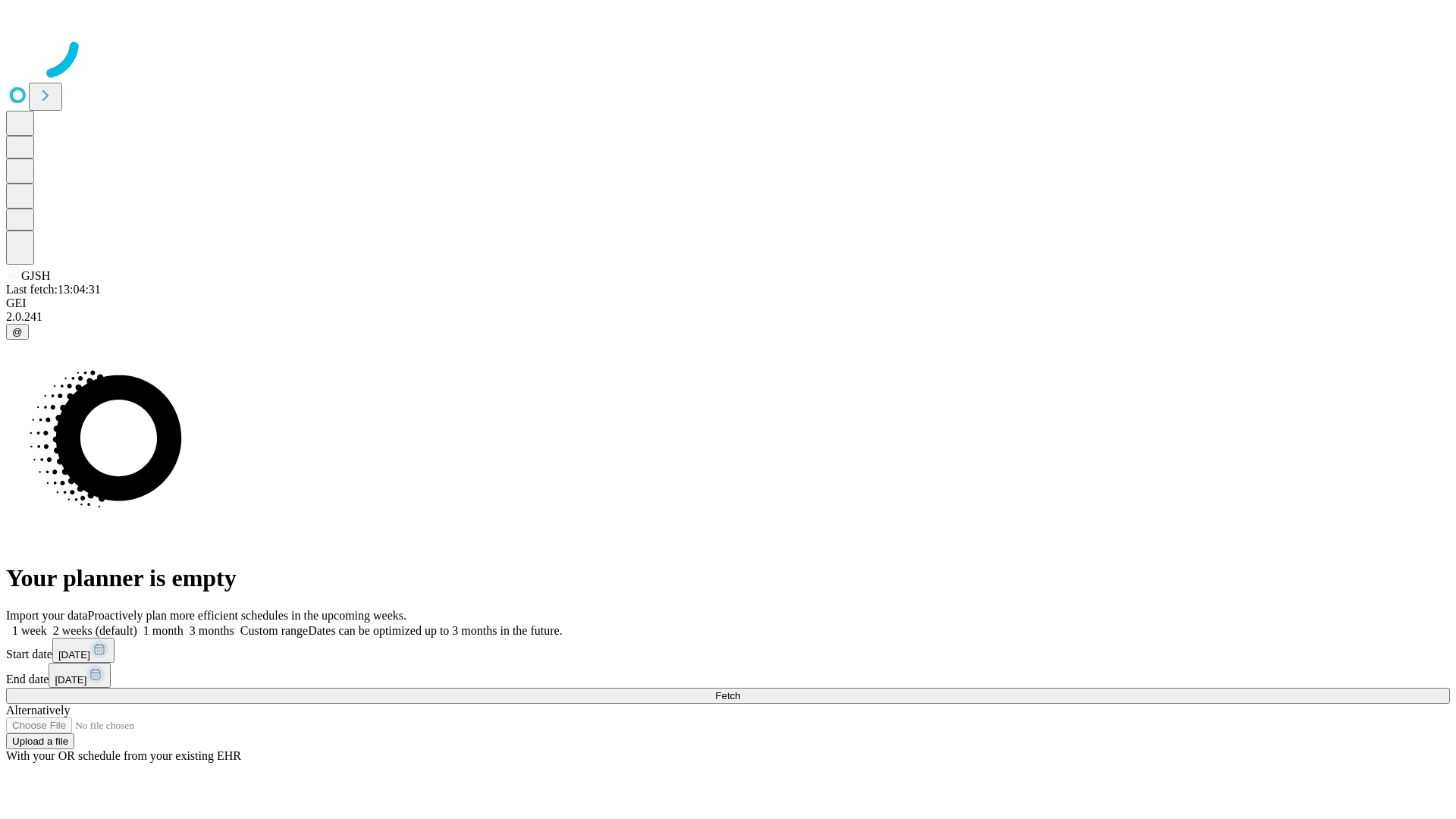  I want to click on span: Last fetch: 13:04:31, so click(53, 289).